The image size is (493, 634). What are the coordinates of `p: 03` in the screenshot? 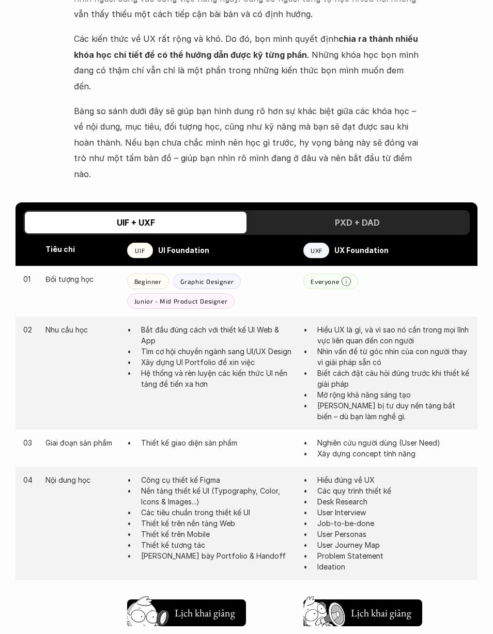 It's located at (29, 443).